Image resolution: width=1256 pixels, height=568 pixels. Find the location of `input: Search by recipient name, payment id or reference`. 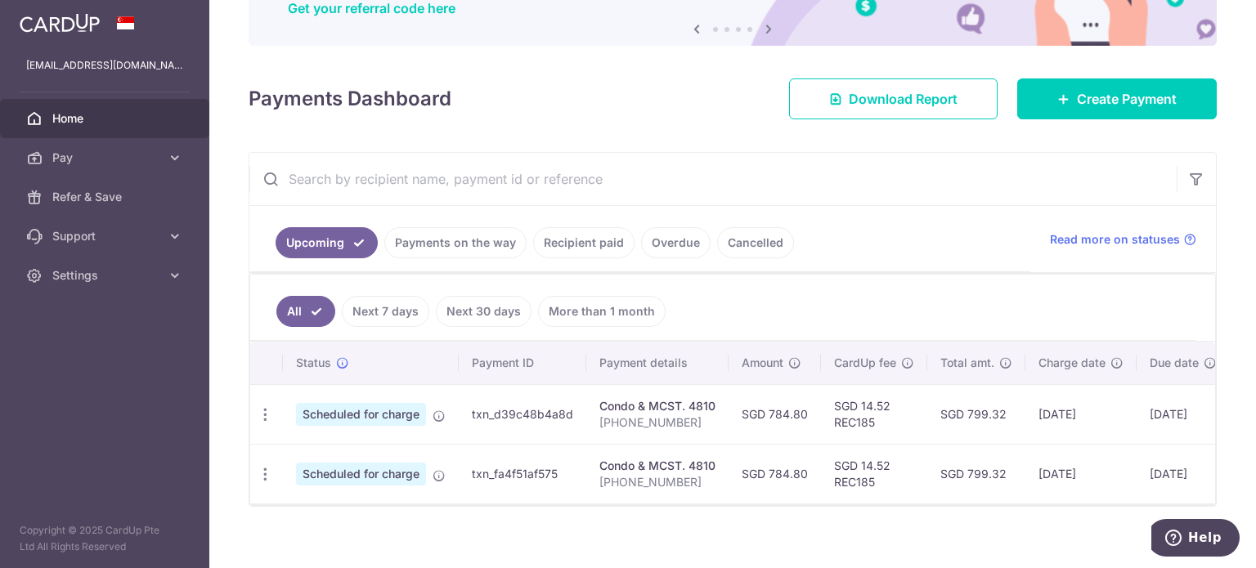

input: Search by recipient name, payment id or reference is located at coordinates (713, 179).